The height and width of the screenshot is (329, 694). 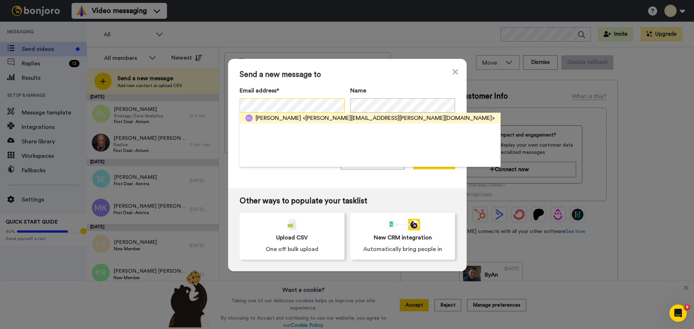 What do you see at coordinates (403, 238) in the screenshot?
I see `span: New CRM integration` at bounding box center [403, 238].